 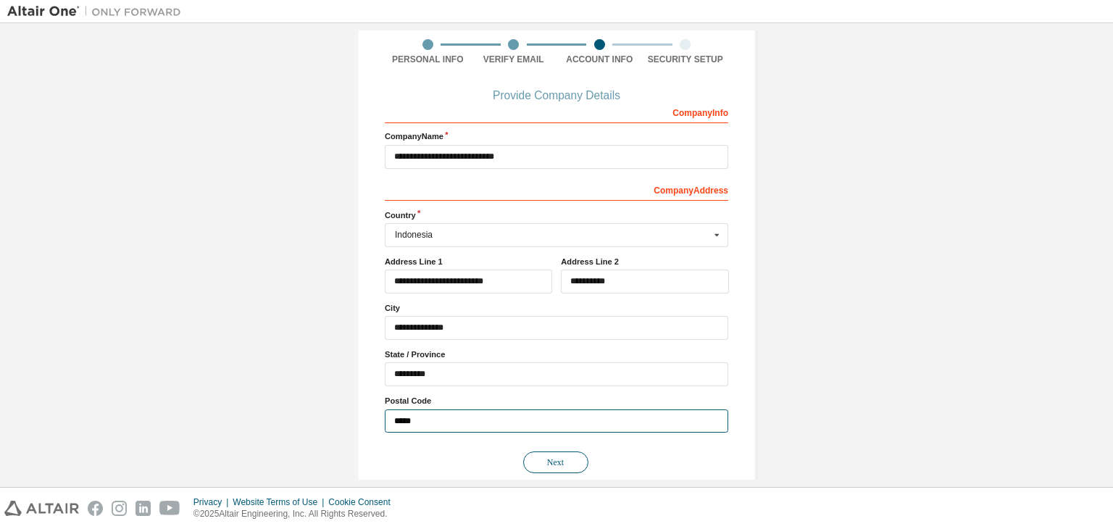 What do you see at coordinates (95, 508) in the screenshot?
I see `img: facebook.svg` at bounding box center [95, 508].